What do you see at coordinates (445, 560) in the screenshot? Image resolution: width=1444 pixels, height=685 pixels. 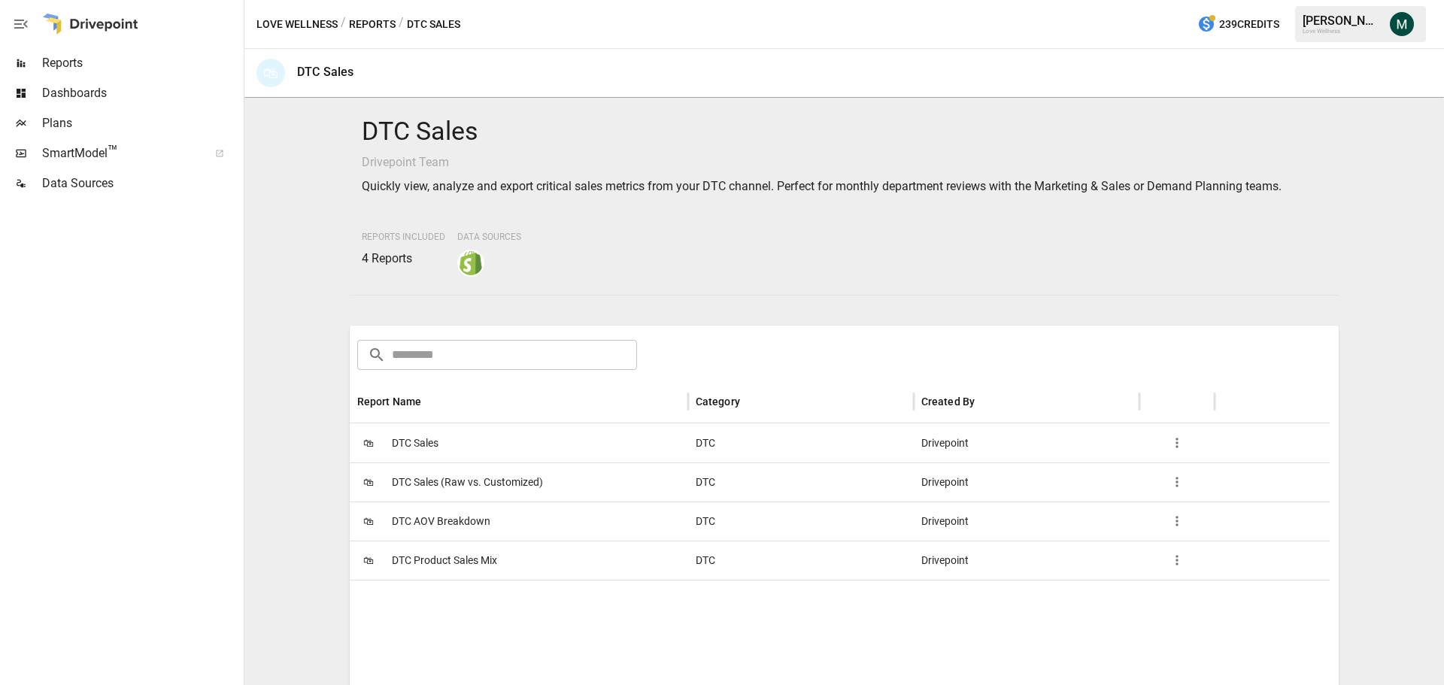 I see `span: DTC Product Sales Mix` at bounding box center [445, 560].